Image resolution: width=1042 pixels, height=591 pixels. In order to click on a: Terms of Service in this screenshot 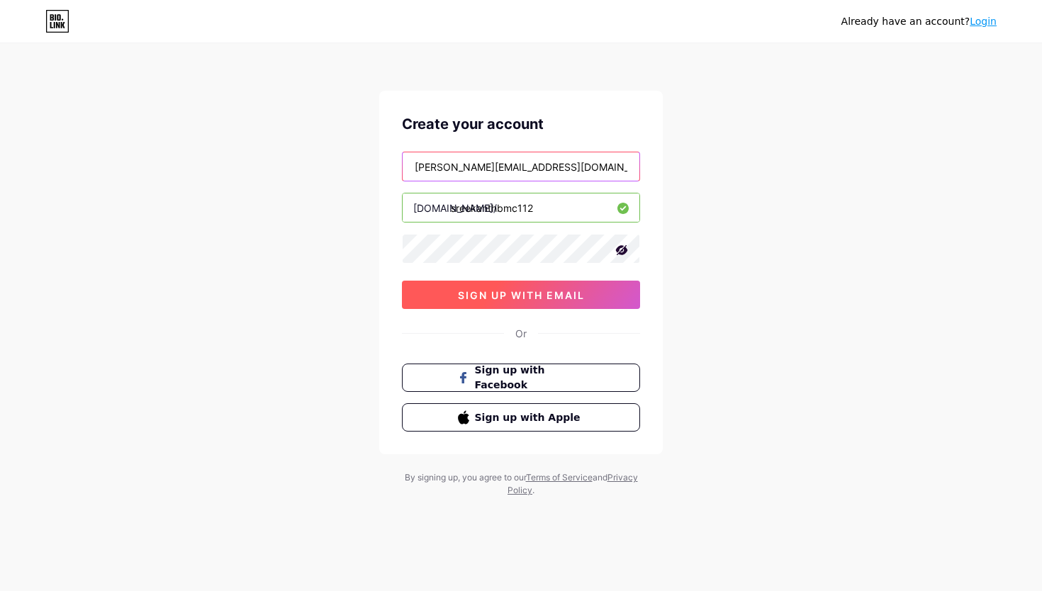, I will do `click(559, 477)`.